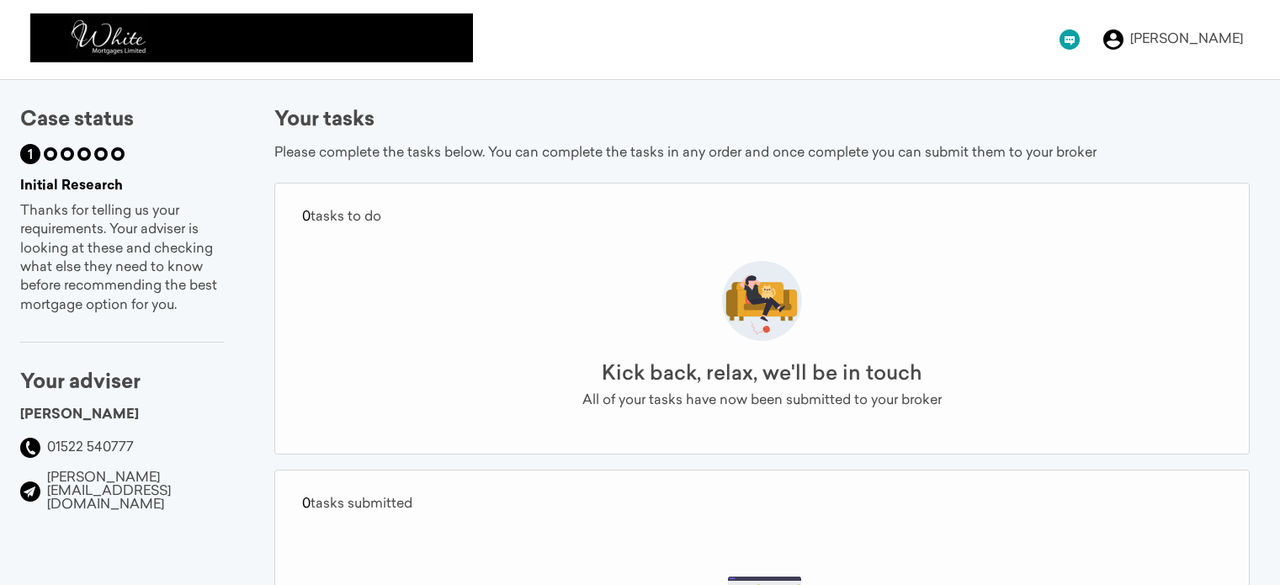  I want to click on div: All of your tasks have now been submitted to your broker, so click(762, 401).